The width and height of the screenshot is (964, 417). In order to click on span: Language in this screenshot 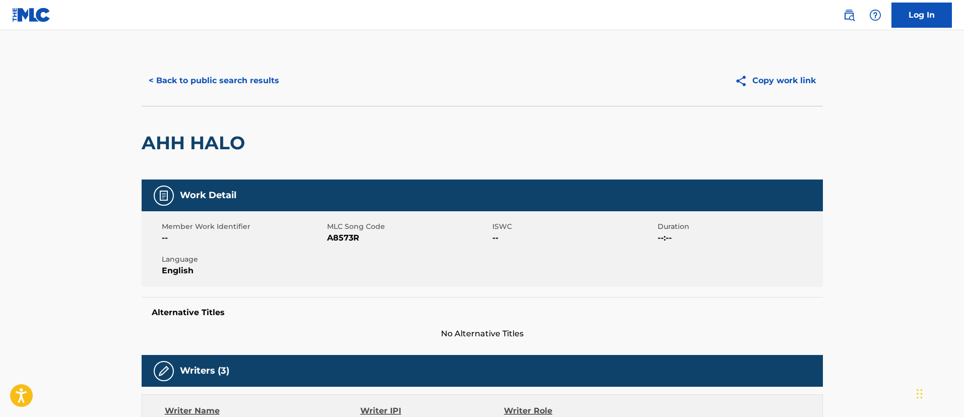, I will do `click(243, 259)`.